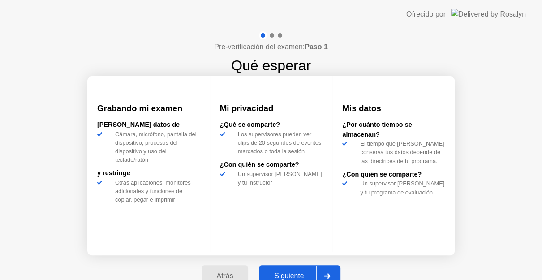  What do you see at coordinates (148, 173) in the screenshot?
I see `div: y restringe` at bounding box center [148, 173].